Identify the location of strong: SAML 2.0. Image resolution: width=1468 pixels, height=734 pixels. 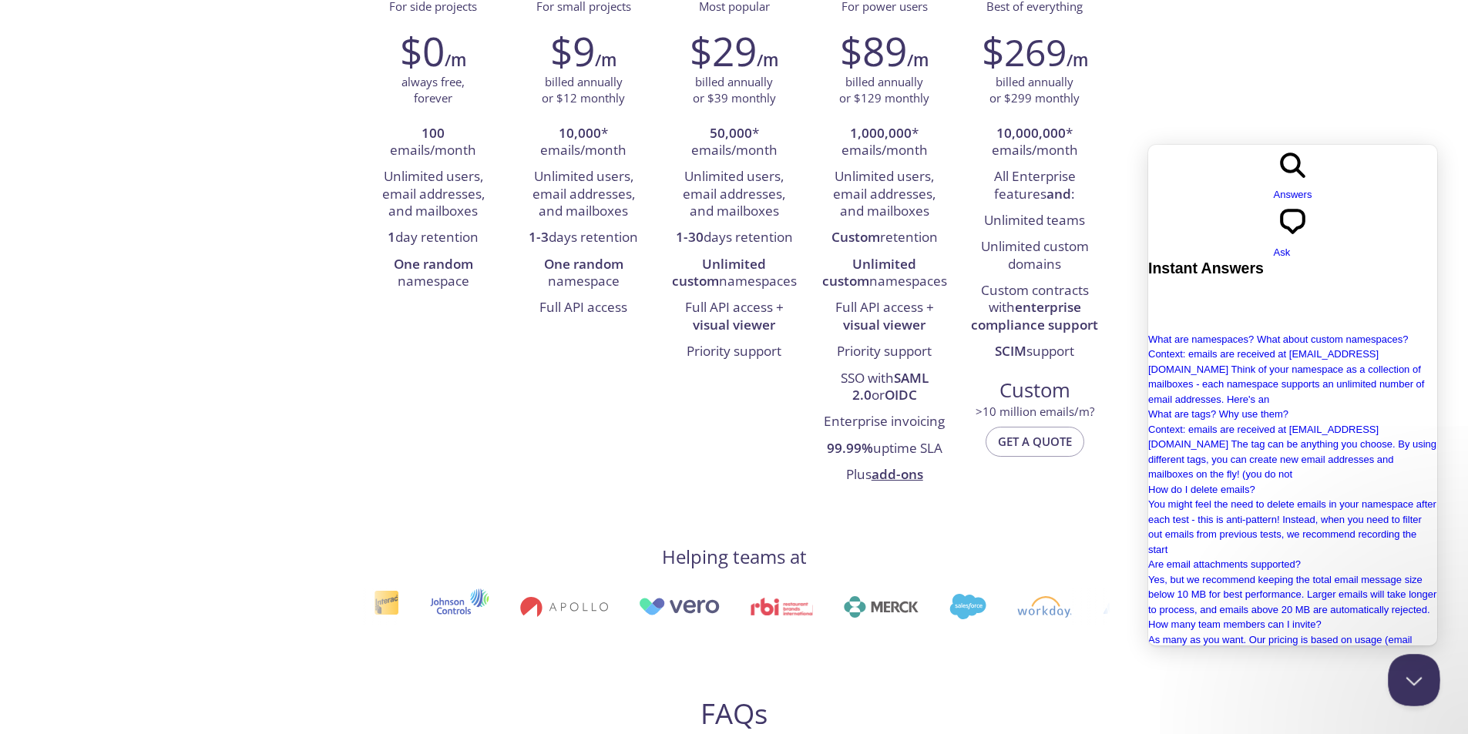
(890, 386).